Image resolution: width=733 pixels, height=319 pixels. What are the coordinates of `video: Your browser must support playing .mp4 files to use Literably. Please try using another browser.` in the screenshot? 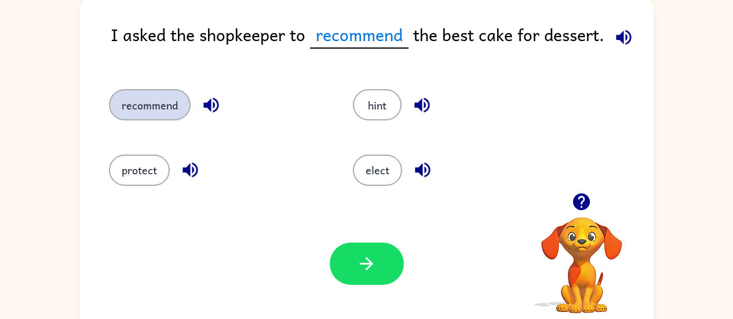 It's located at (582, 257).